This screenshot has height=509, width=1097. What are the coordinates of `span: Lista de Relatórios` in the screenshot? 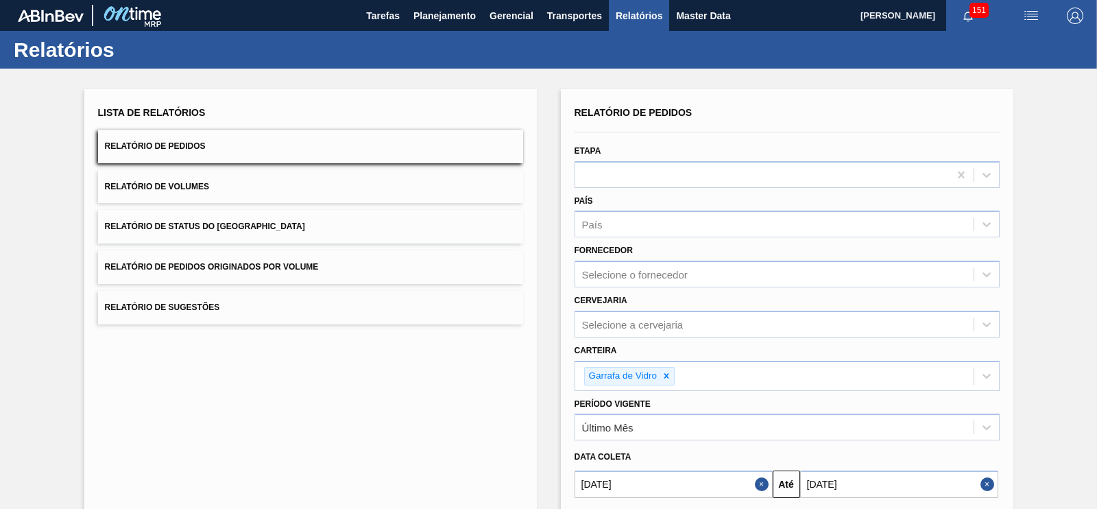 It's located at (152, 112).